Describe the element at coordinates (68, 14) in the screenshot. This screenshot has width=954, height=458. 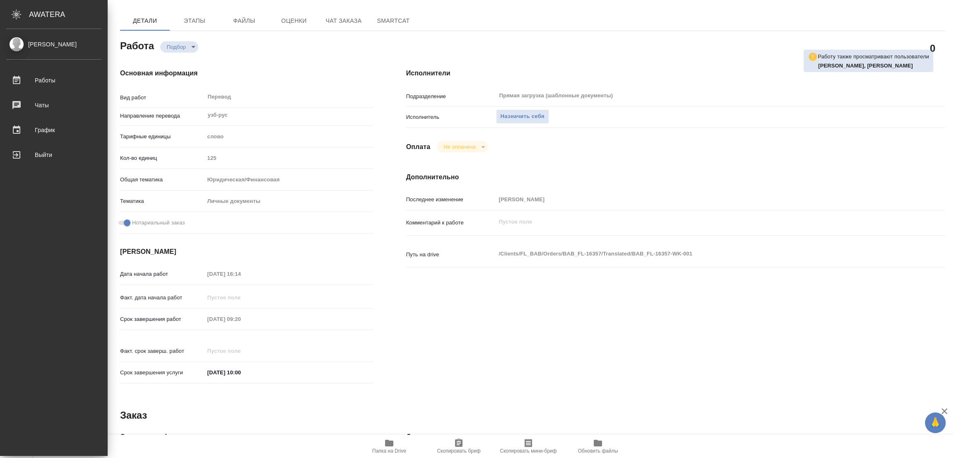
I see `div: AWATERA` at that location.